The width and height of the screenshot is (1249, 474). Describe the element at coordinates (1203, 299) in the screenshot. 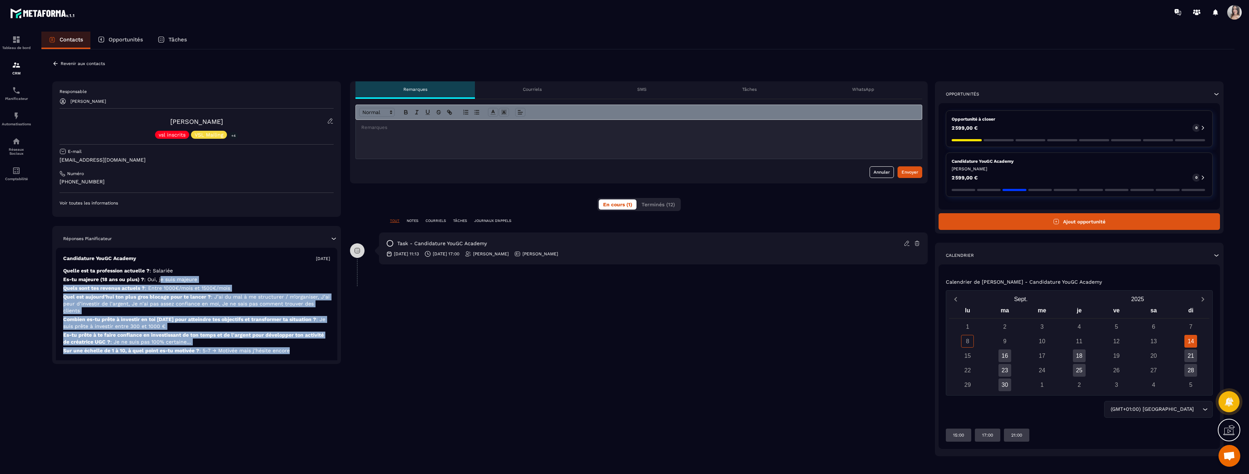

I see `button: Next month` at that location.